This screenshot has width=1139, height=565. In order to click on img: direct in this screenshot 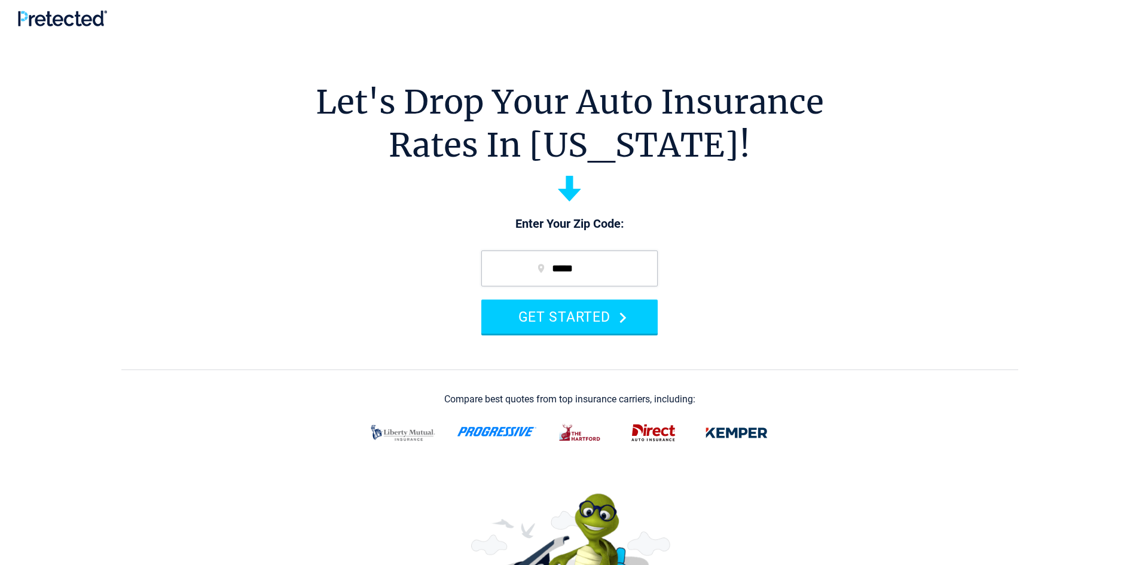, I will do `click(653, 433)`.